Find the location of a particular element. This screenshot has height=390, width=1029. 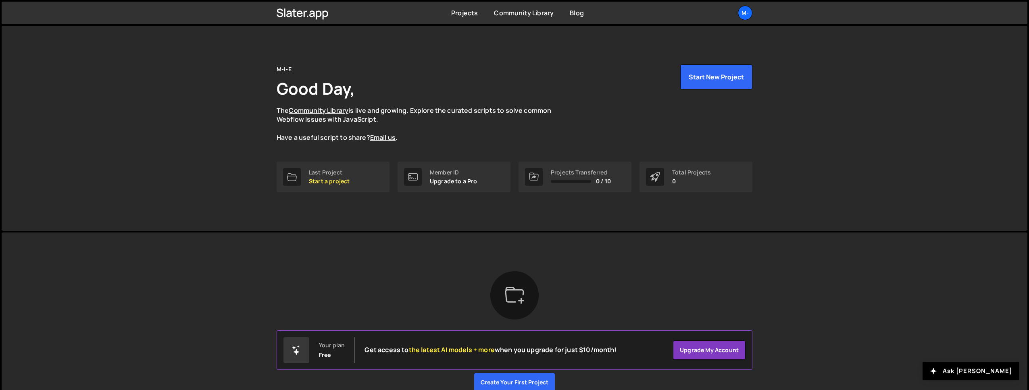

div: Member ID is located at coordinates (454, 173).